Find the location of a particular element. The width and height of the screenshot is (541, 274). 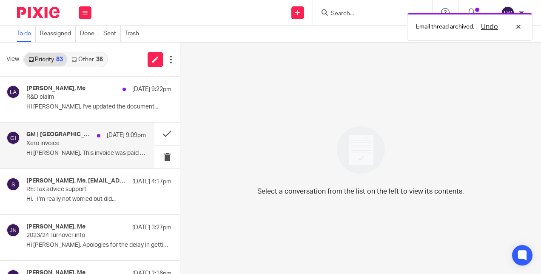

div: 36 is located at coordinates (100, 60).